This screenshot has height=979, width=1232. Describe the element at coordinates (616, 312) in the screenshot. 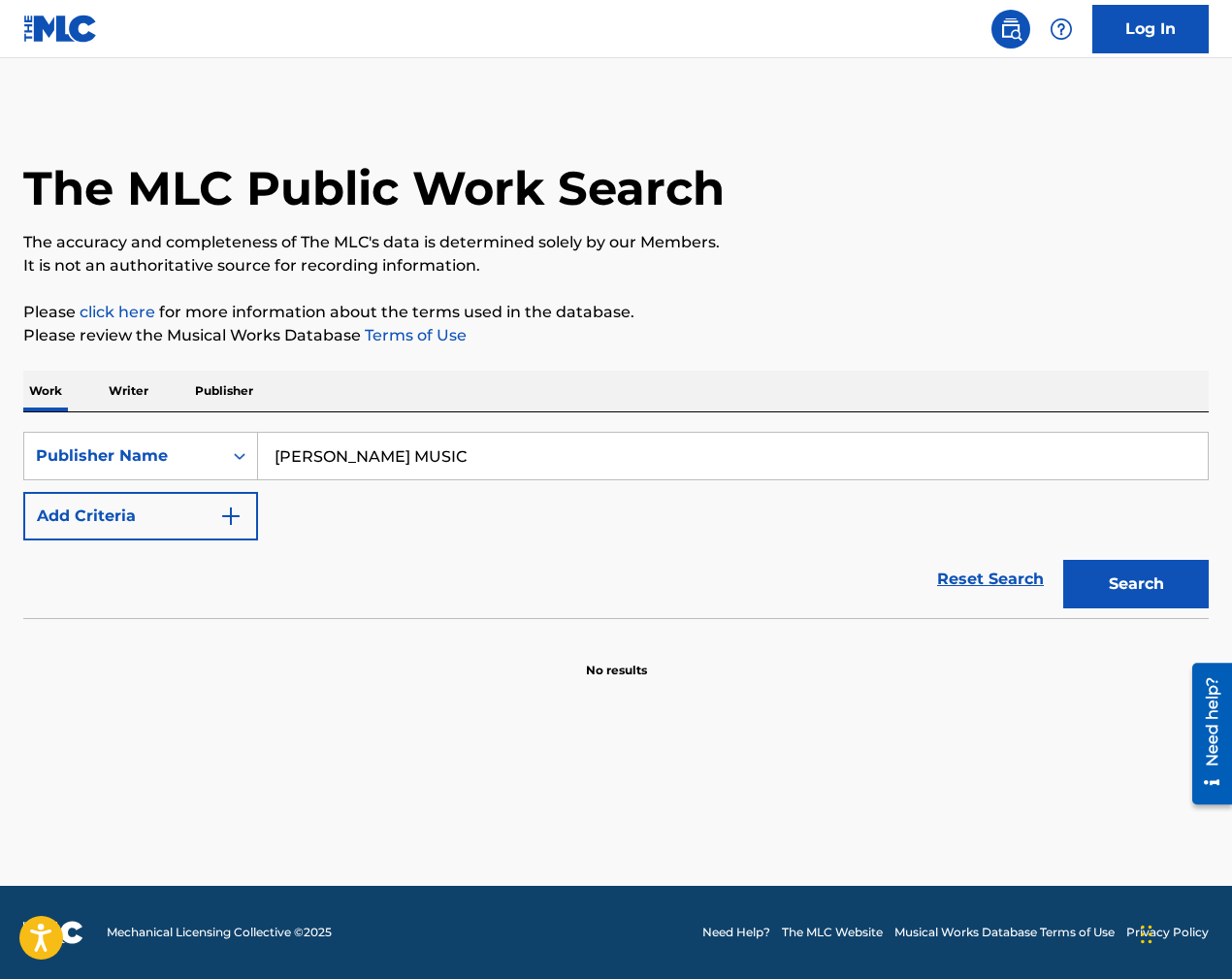

I see `p: Please for more information about the terms used in the database.` at that location.